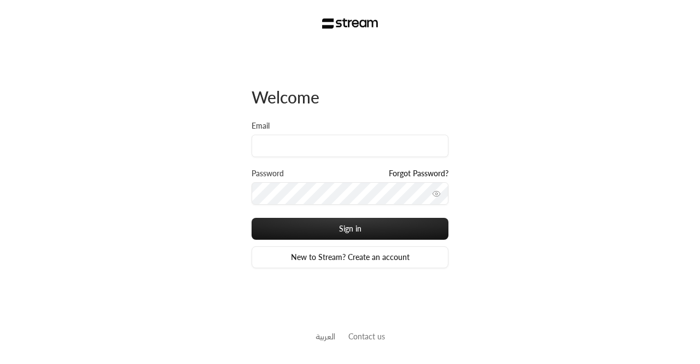  Describe the element at coordinates (418, 173) in the screenshot. I see `a: Forgot Password?` at that location.